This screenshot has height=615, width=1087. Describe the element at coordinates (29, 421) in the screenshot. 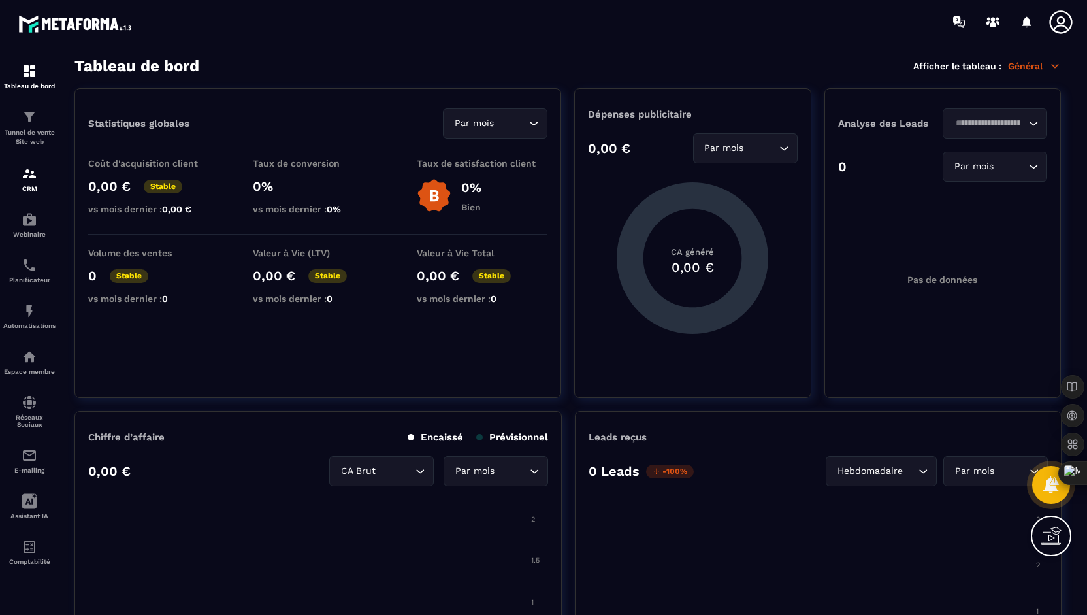

I see `p: Réseaux Sociaux` at that location.